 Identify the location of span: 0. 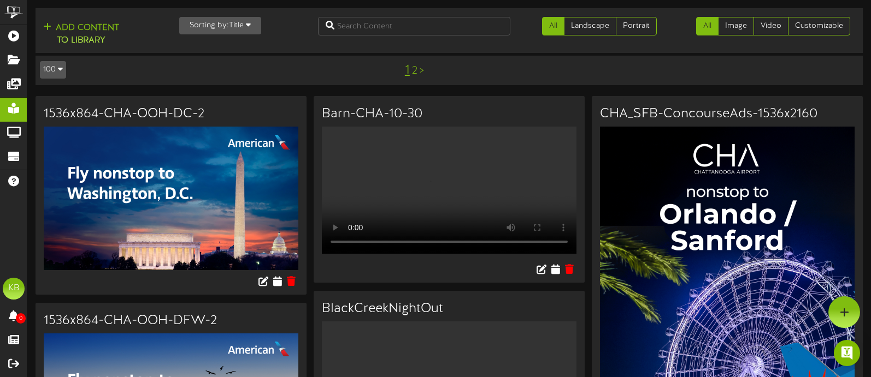
(21, 318).